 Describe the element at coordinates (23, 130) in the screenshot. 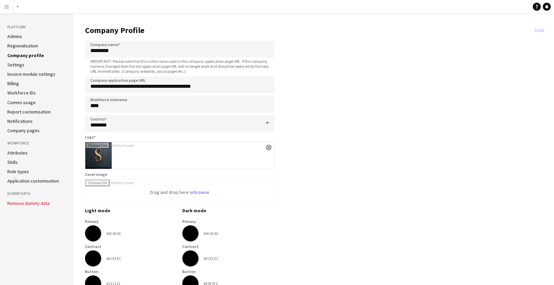

I see `a: Company pages` at that location.